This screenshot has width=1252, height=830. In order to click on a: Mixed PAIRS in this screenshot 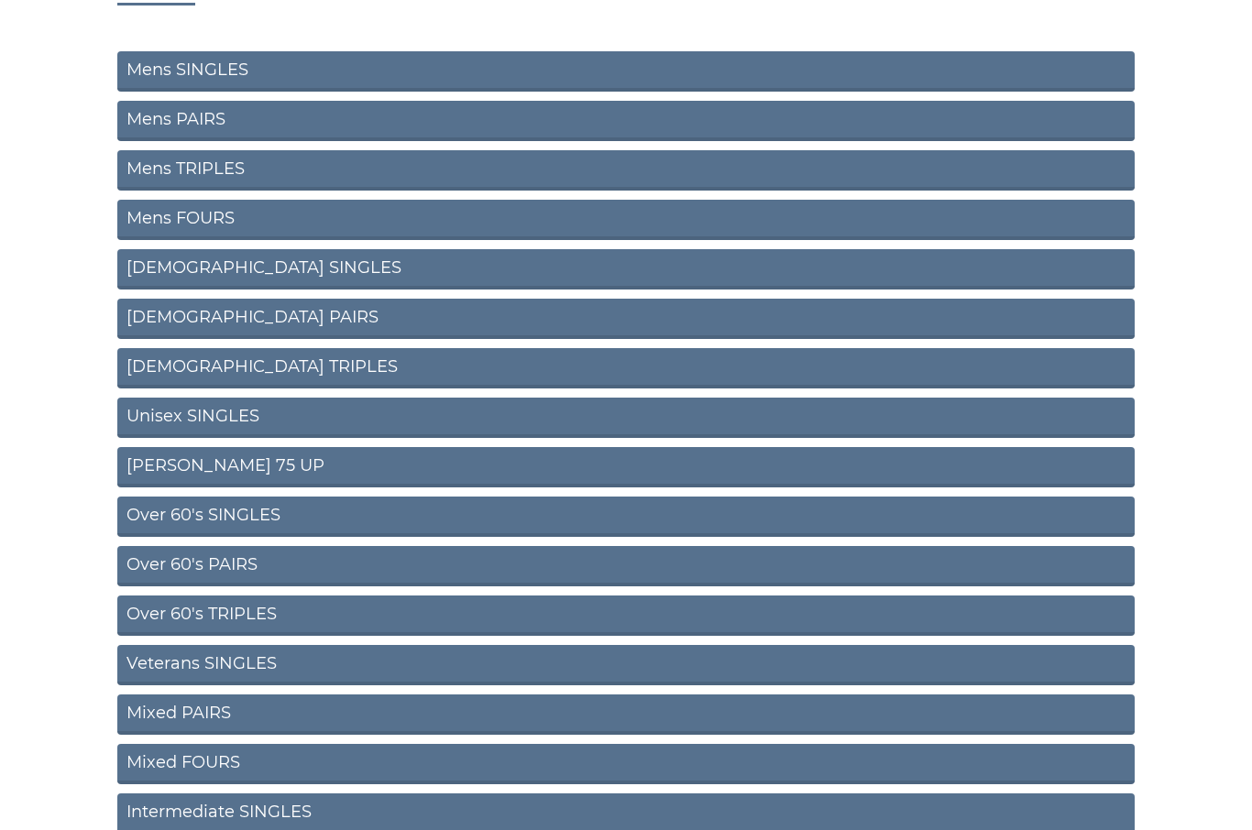, I will do `click(626, 715)`.